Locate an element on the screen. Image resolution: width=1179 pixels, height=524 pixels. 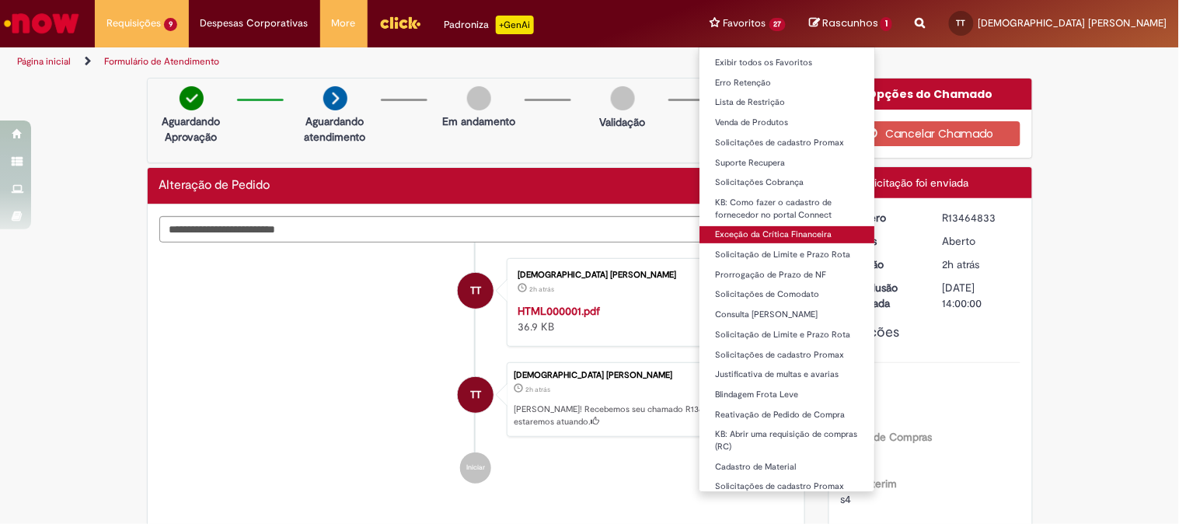
p: Validação is located at coordinates (622, 122).